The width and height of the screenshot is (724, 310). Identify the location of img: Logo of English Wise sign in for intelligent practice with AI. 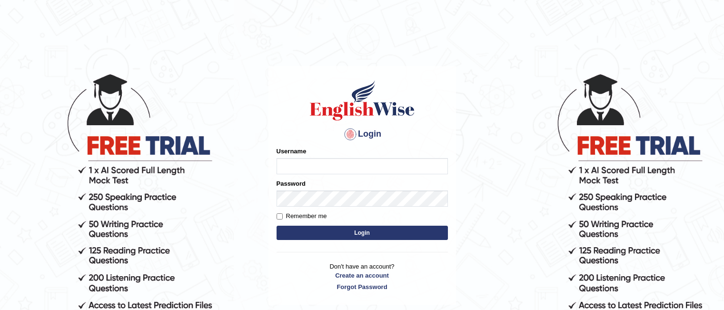
(362, 100).